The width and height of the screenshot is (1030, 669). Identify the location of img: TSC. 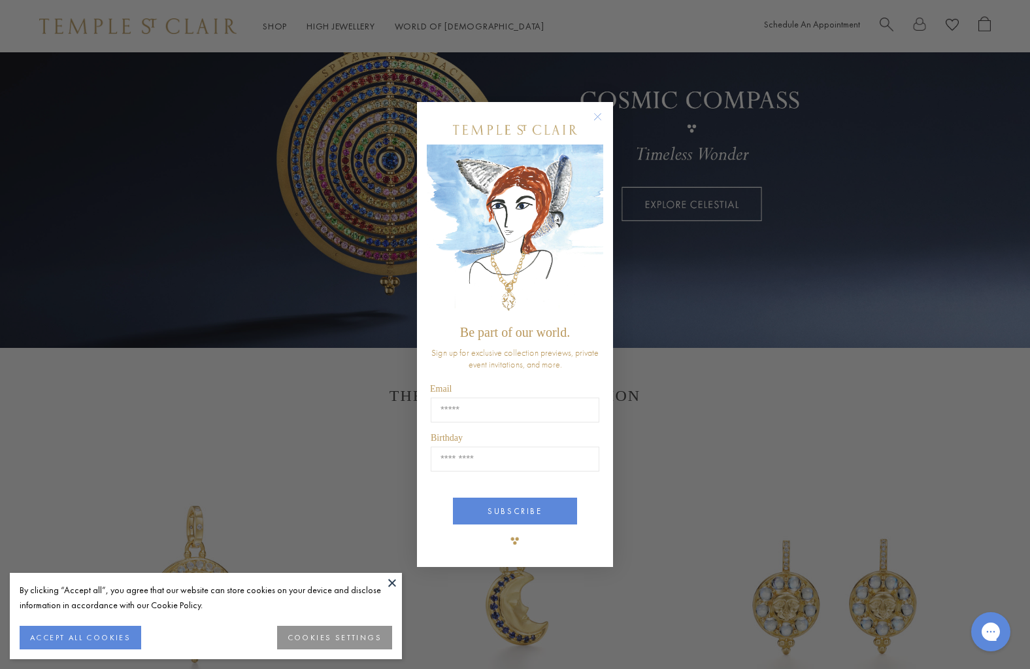
(515, 541).